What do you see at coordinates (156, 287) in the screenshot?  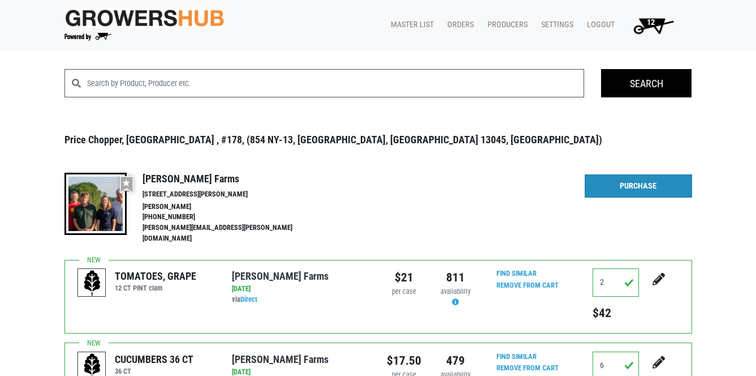 I see `h6: 12 CT PINT clam` at bounding box center [156, 287].